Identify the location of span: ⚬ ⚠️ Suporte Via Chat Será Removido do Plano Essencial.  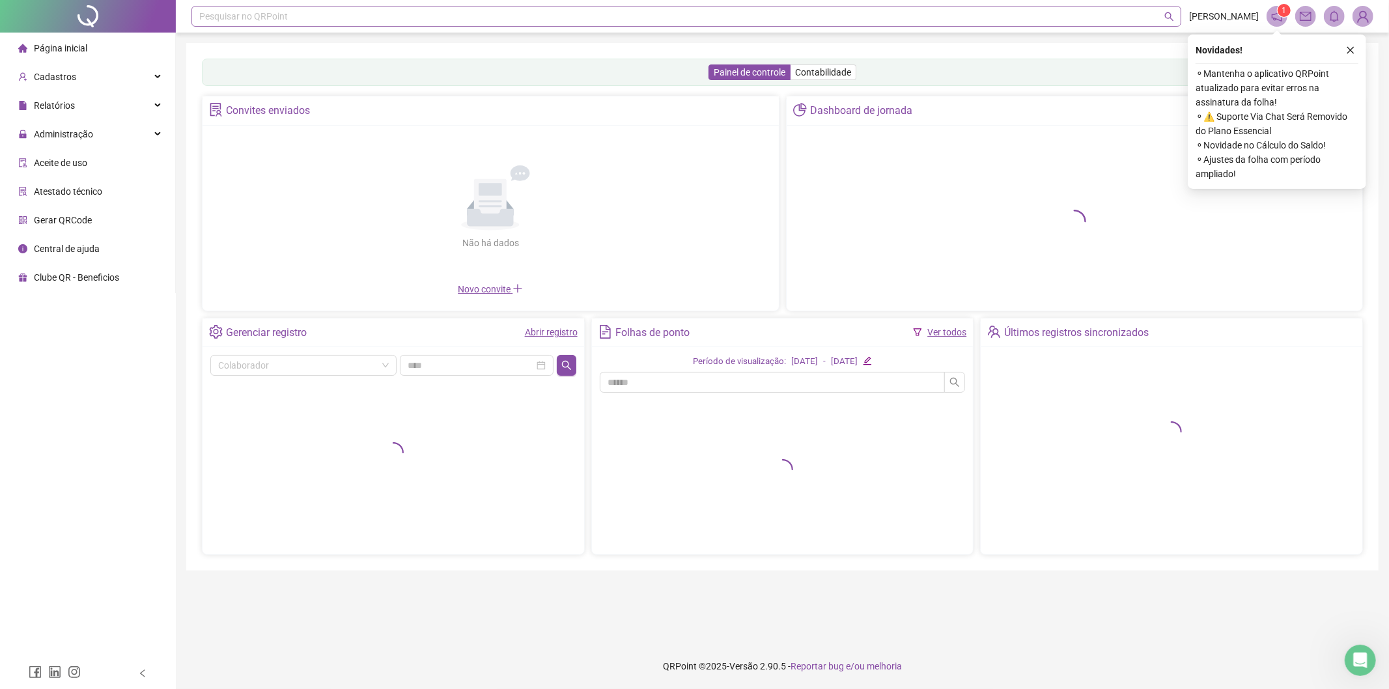
(1277, 124).